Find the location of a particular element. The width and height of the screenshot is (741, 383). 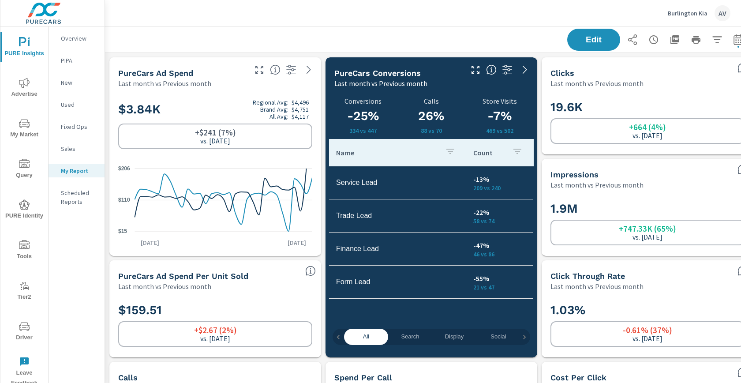

p: 46 vs 86 is located at coordinates (499, 254).